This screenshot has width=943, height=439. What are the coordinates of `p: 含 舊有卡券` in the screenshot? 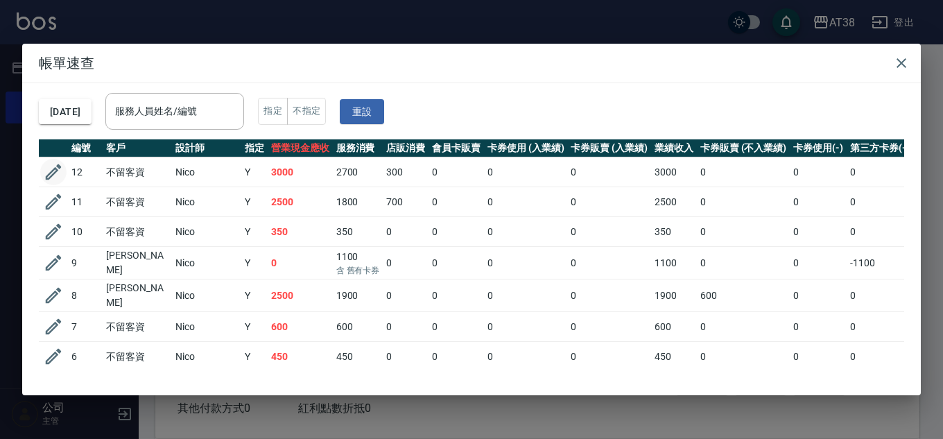 It's located at (358, 270).